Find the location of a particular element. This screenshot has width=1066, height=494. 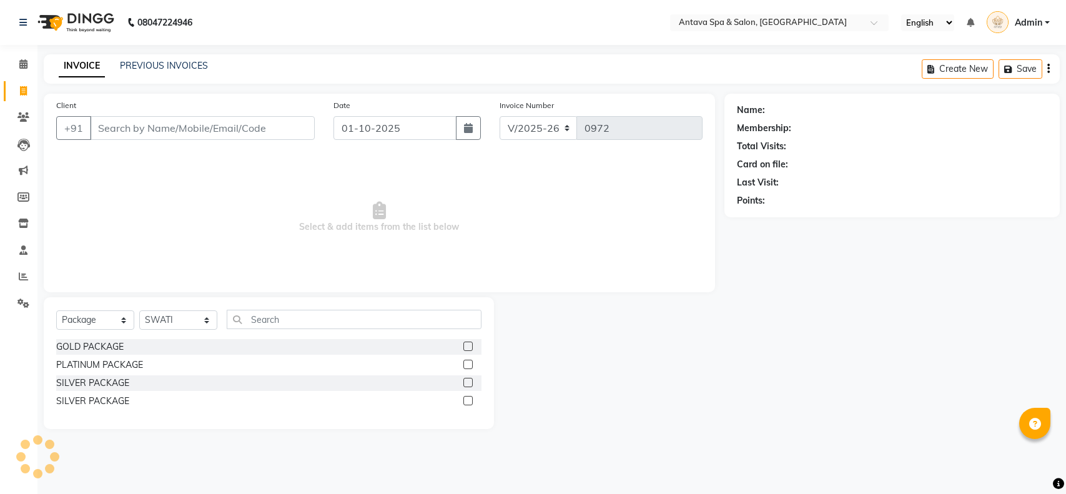

button: Create New is located at coordinates (958, 69).